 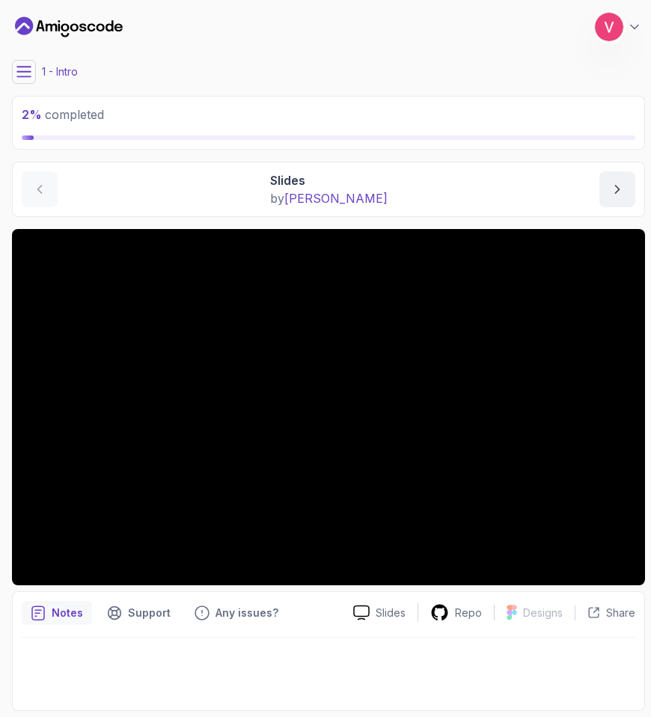 I want to click on a: Slides, so click(x=380, y=612).